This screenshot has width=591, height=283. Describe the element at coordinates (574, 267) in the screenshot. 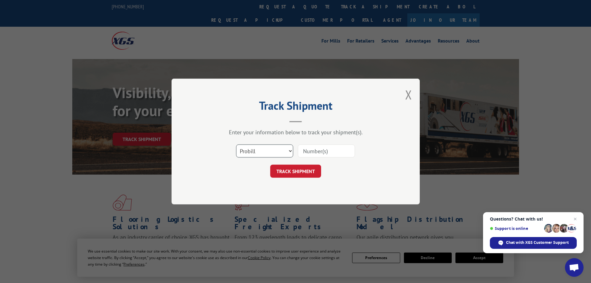

I see `div: Open chat` at that location.